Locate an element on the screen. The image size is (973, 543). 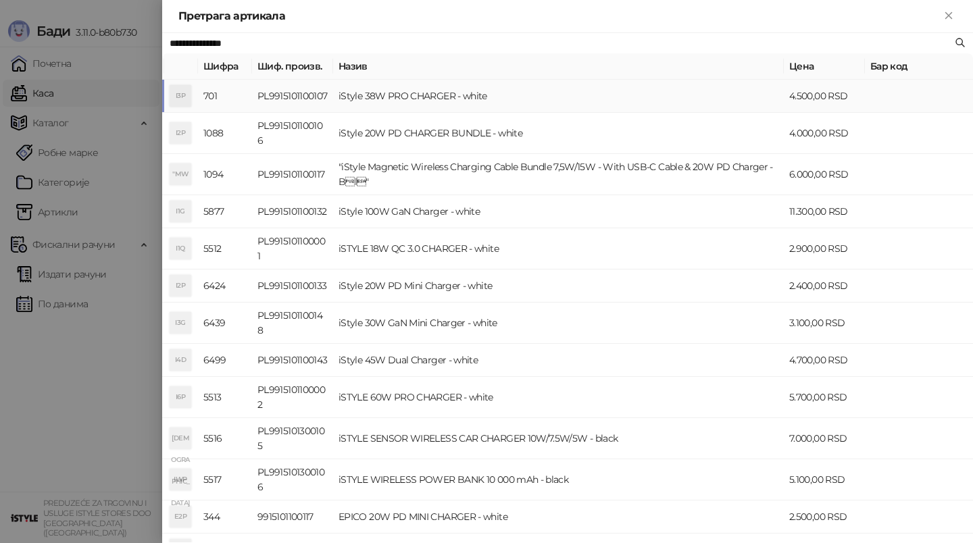
td: iSTYLE 60W PRO CHARGER - white is located at coordinates (558, 397).